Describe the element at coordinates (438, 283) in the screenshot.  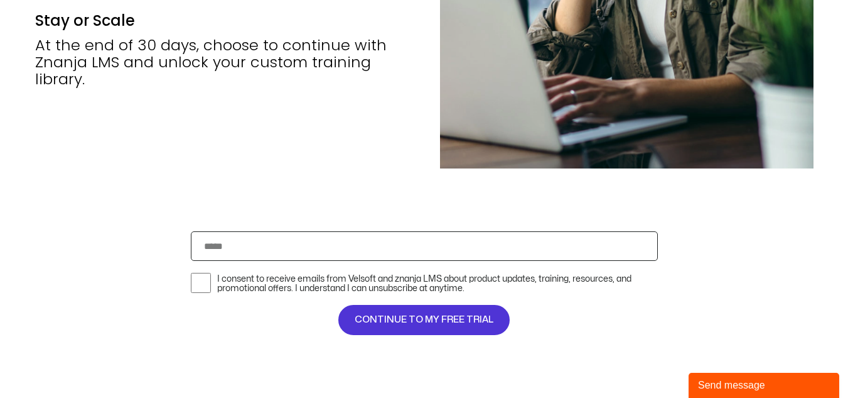
I see `label: I consent to receive emails from Velsoft and znanja LMS about product updates, training, resource...` at that location.